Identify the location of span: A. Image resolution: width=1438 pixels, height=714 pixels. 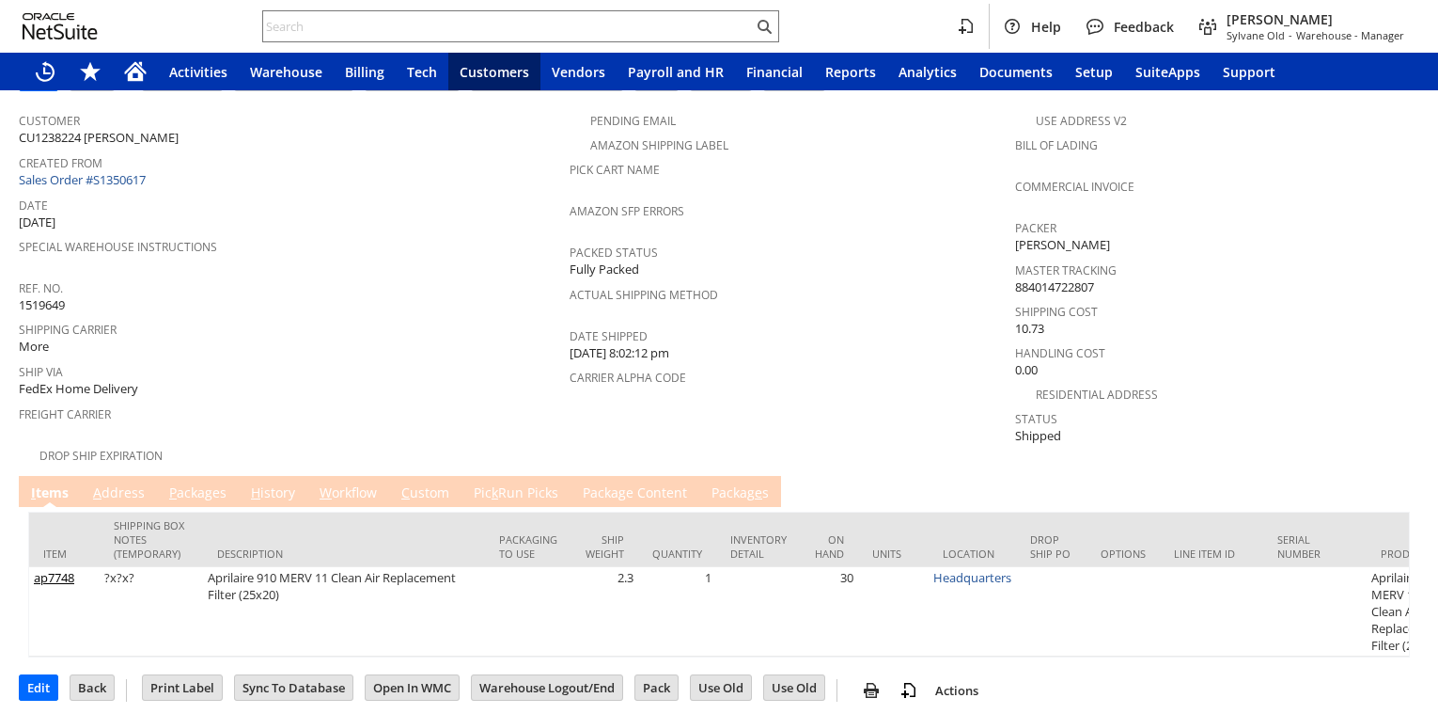
(97, 492).